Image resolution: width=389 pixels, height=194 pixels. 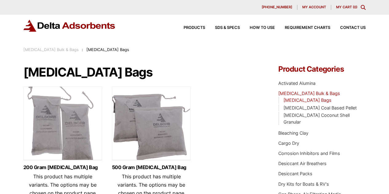 What do you see at coordinates (314, 7) in the screenshot?
I see `span: My account` at bounding box center [314, 7].